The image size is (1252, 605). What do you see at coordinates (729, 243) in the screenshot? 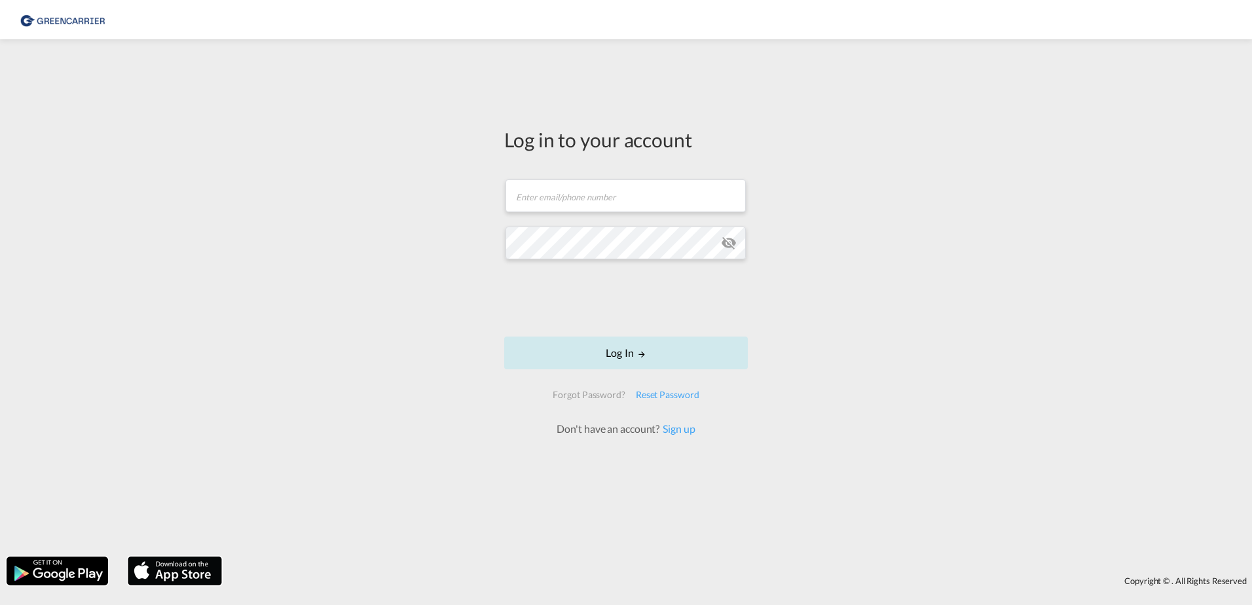
I see `md-icon: icon-eye-off` at bounding box center [729, 243].